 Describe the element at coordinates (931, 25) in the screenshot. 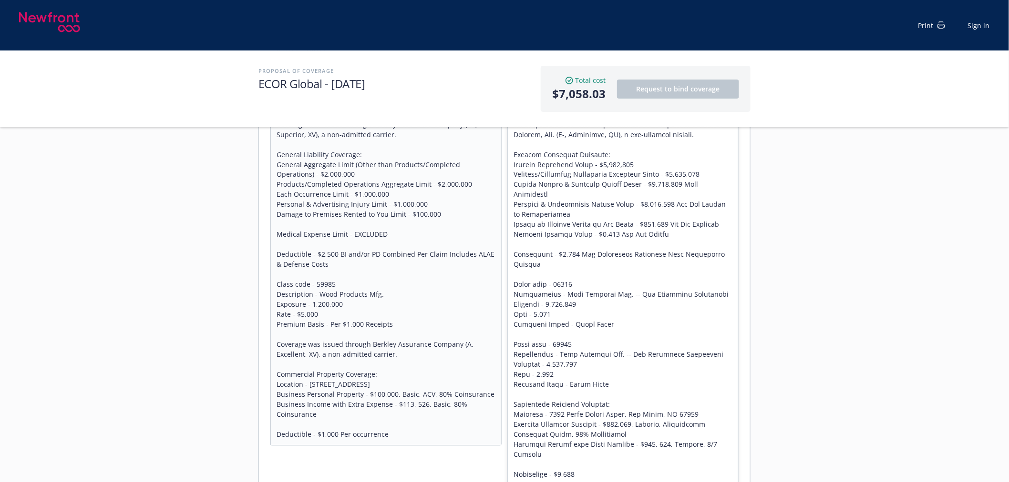

I see `div: Print` at that location.